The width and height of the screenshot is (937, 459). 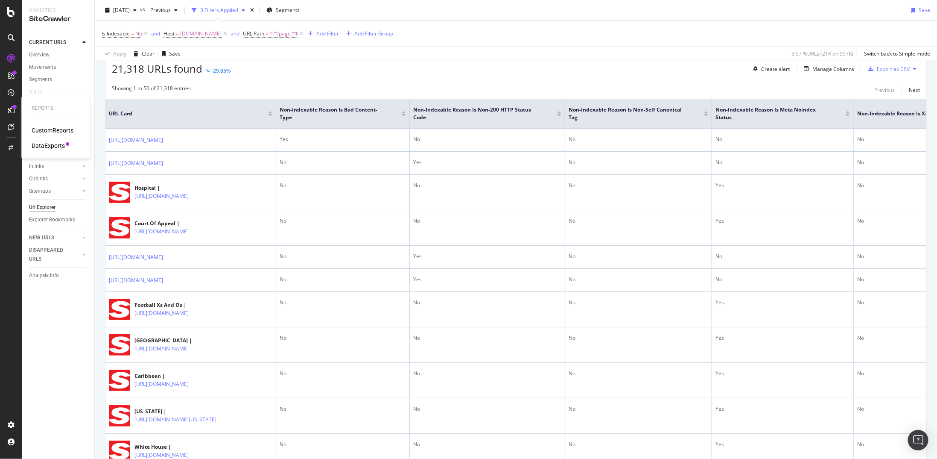 I want to click on span: Is Indexable, so click(x=116, y=33).